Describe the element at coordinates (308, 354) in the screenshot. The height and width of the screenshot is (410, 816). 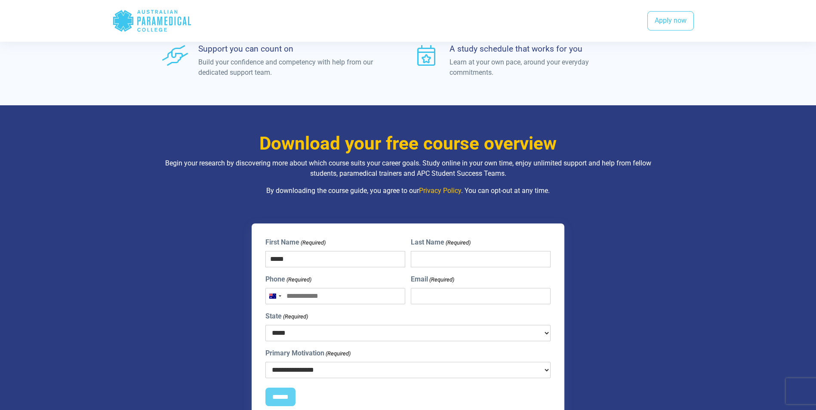
I see `label: Primary Motivation` at that location.